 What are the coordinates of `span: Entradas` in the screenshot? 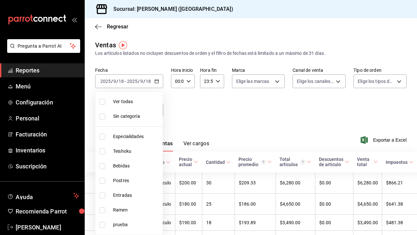 It's located at (137, 195).